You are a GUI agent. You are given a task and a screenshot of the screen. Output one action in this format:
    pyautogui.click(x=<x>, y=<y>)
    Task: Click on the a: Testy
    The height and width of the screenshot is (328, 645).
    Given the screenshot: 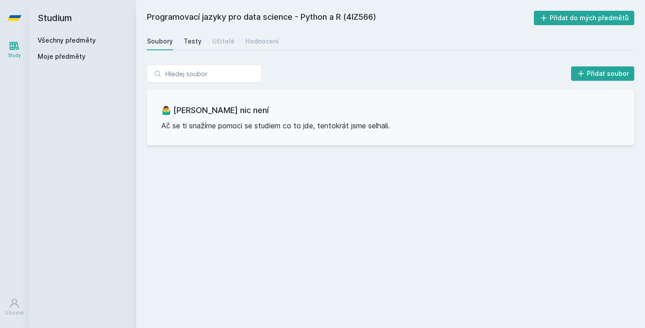 What is the action you would take?
    pyautogui.click(x=193, y=41)
    